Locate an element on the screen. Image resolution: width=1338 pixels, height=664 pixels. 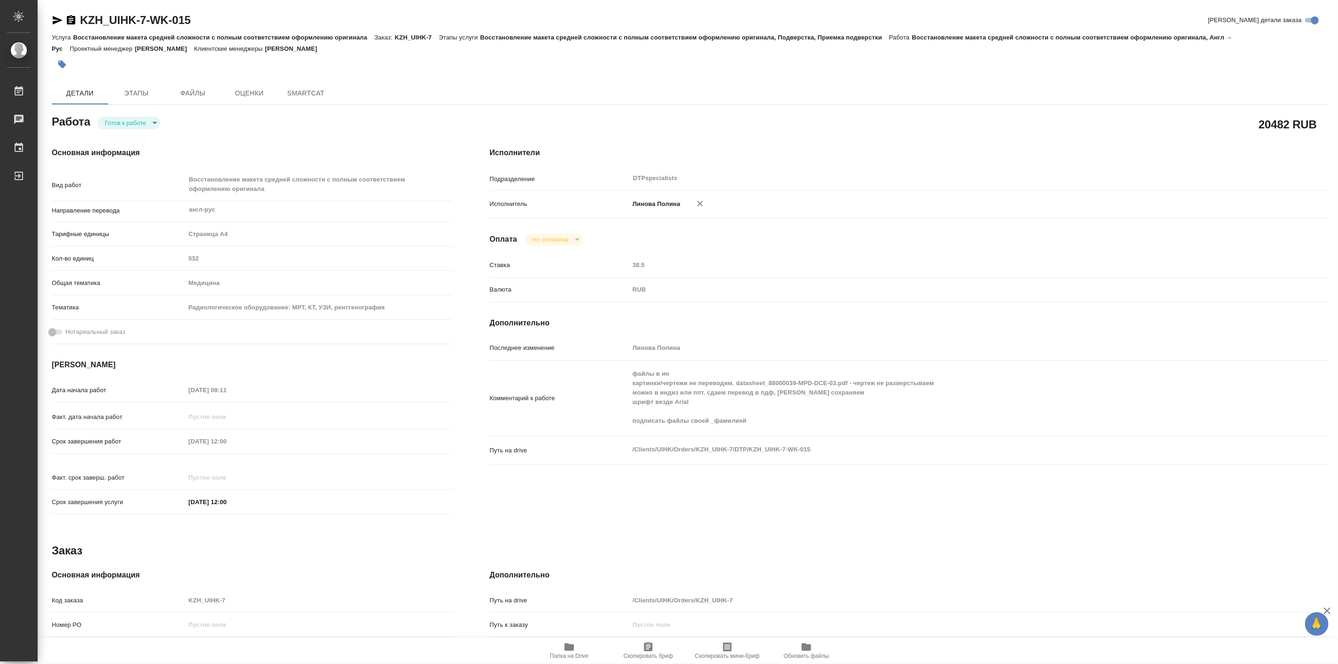
textarea: /Clients/UIHK/Orders/KZH_UIHK-7/DTP/KZH_UIHK-7-WK-015 is located at coordinates (944, 450).